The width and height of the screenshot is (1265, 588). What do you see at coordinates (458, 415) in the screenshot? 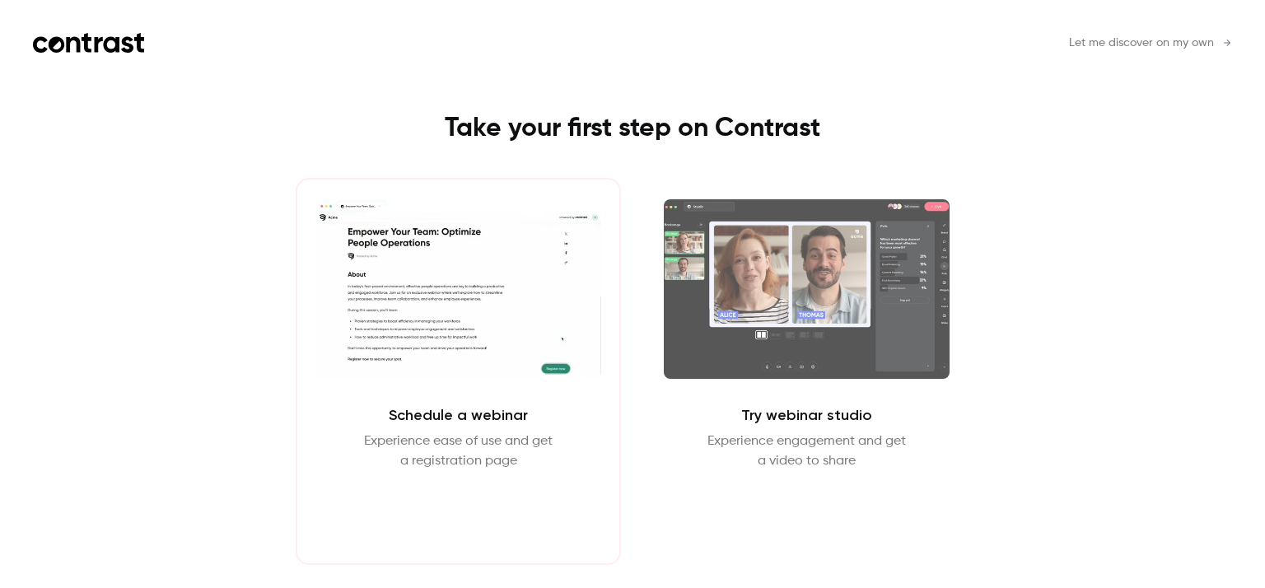
I see `h2: Schedule a webinar` at bounding box center [458, 415].